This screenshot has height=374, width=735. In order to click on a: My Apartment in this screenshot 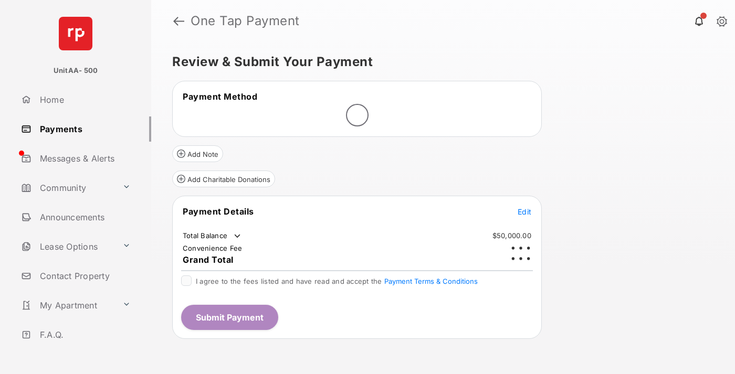, I will do `click(67, 306)`.